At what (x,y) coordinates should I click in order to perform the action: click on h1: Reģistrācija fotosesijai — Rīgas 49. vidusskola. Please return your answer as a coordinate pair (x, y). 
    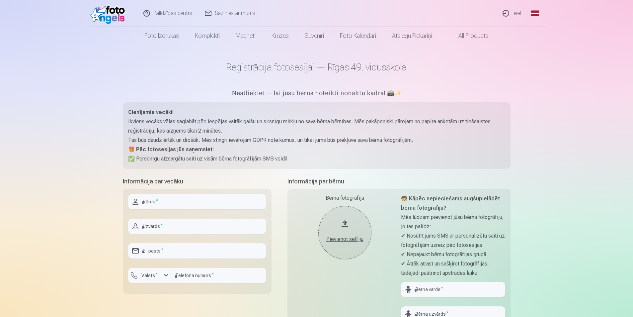
    Looking at the image, I should click on (317, 67).